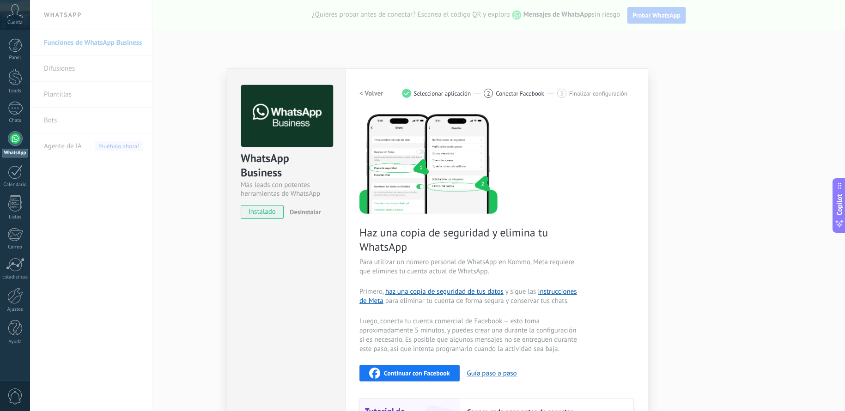  What do you see at coordinates (488, 93) in the screenshot?
I see `span: 2` at bounding box center [488, 93].